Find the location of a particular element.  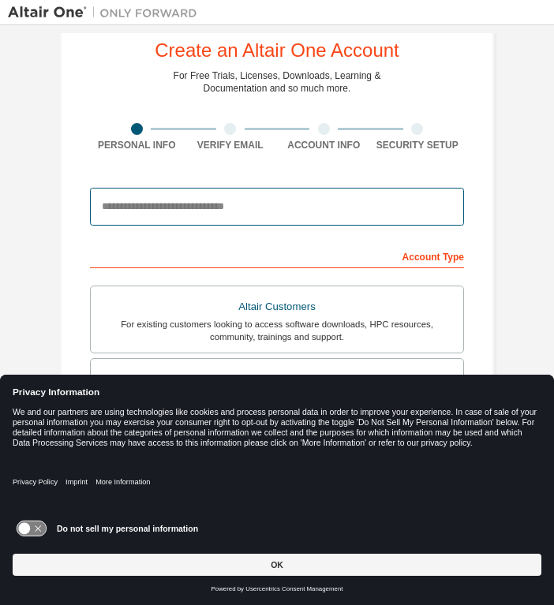

div: Security Setup is located at coordinates (417, 145).